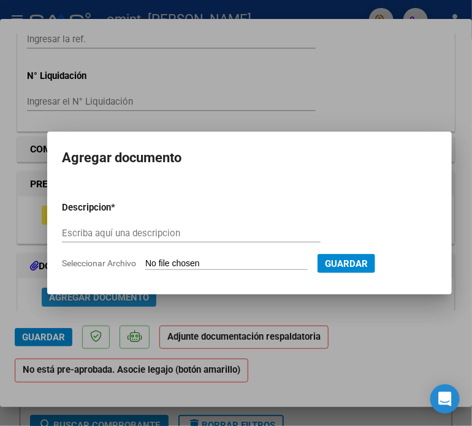 This screenshot has height=426, width=472. Describe the element at coordinates (118, 208) in the screenshot. I see `p: Descripcion` at that location.